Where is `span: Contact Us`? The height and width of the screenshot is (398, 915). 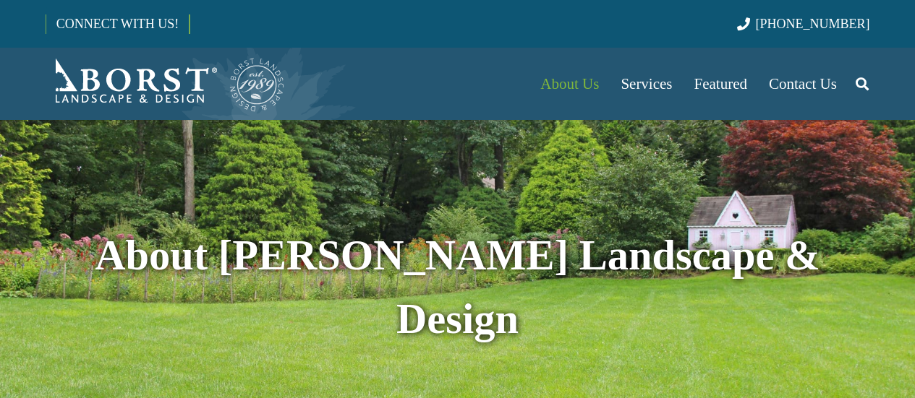
span: Contact Us is located at coordinates (803, 84).